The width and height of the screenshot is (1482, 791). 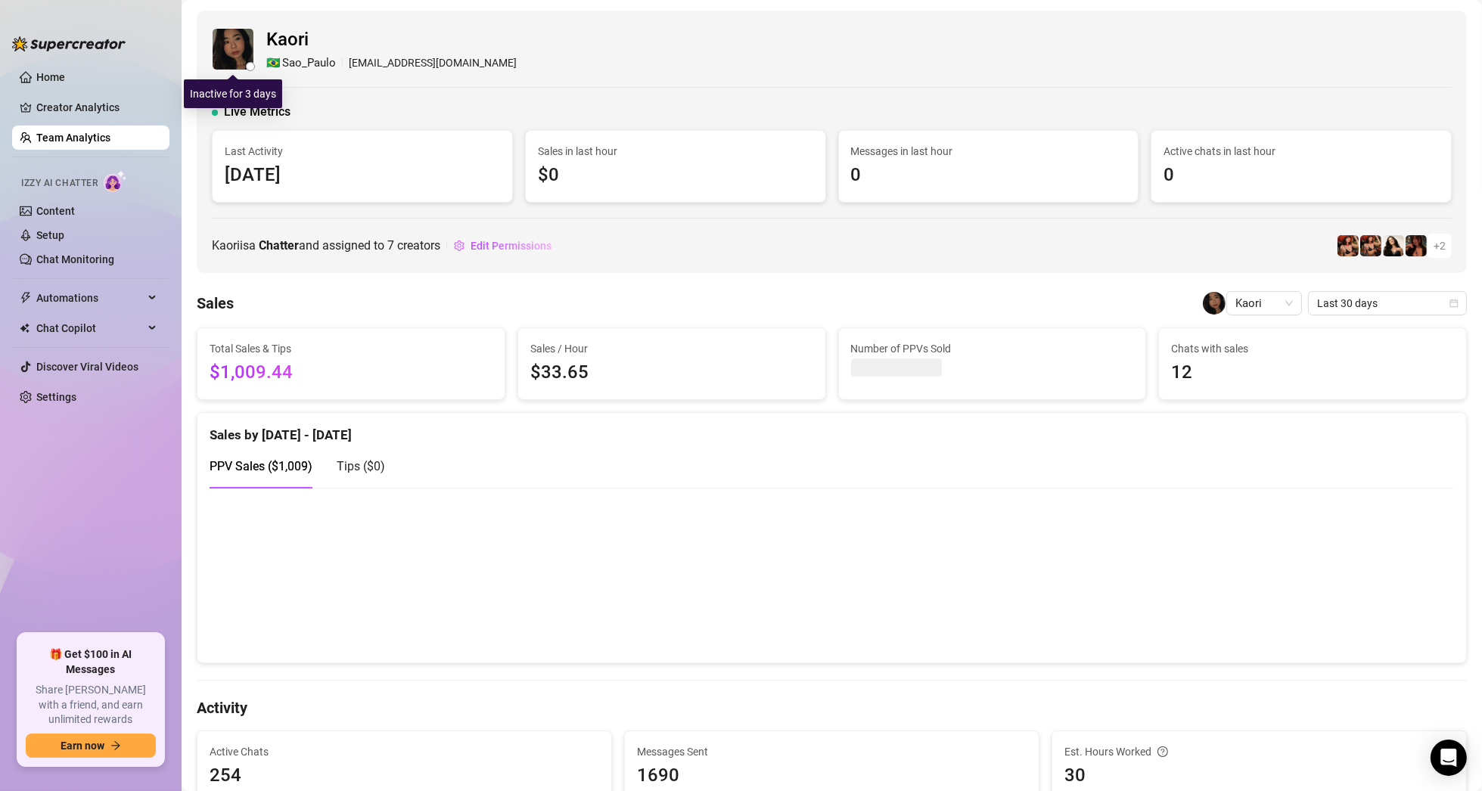 What do you see at coordinates (24, 328) in the screenshot?
I see `img: Chat Copilot` at bounding box center [24, 328].